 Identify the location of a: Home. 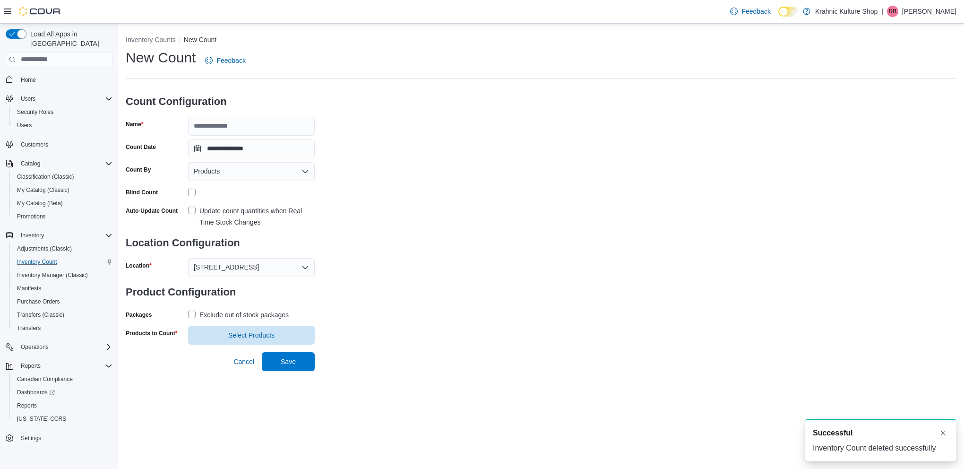
(28, 80).